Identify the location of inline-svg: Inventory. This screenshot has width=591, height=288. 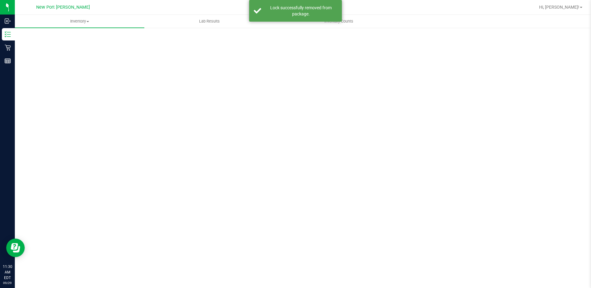
(8, 34).